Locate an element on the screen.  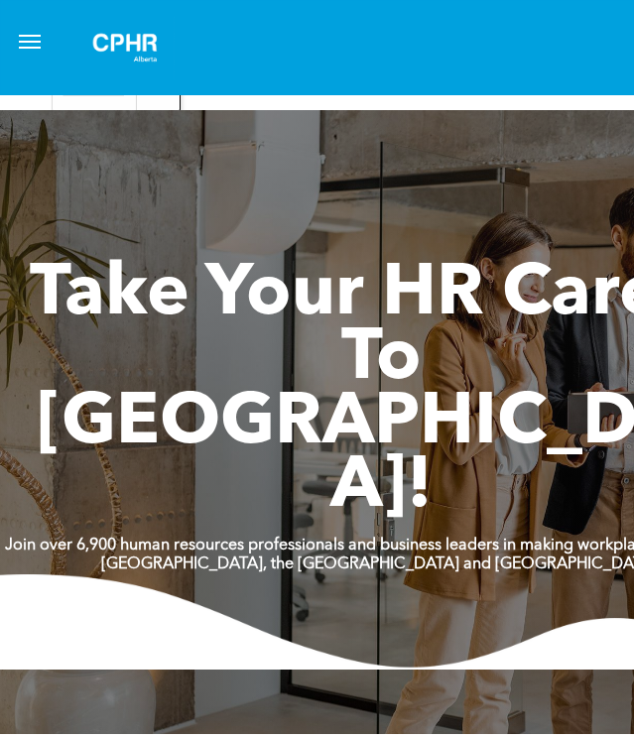
button: menu is located at coordinates (30, 42).